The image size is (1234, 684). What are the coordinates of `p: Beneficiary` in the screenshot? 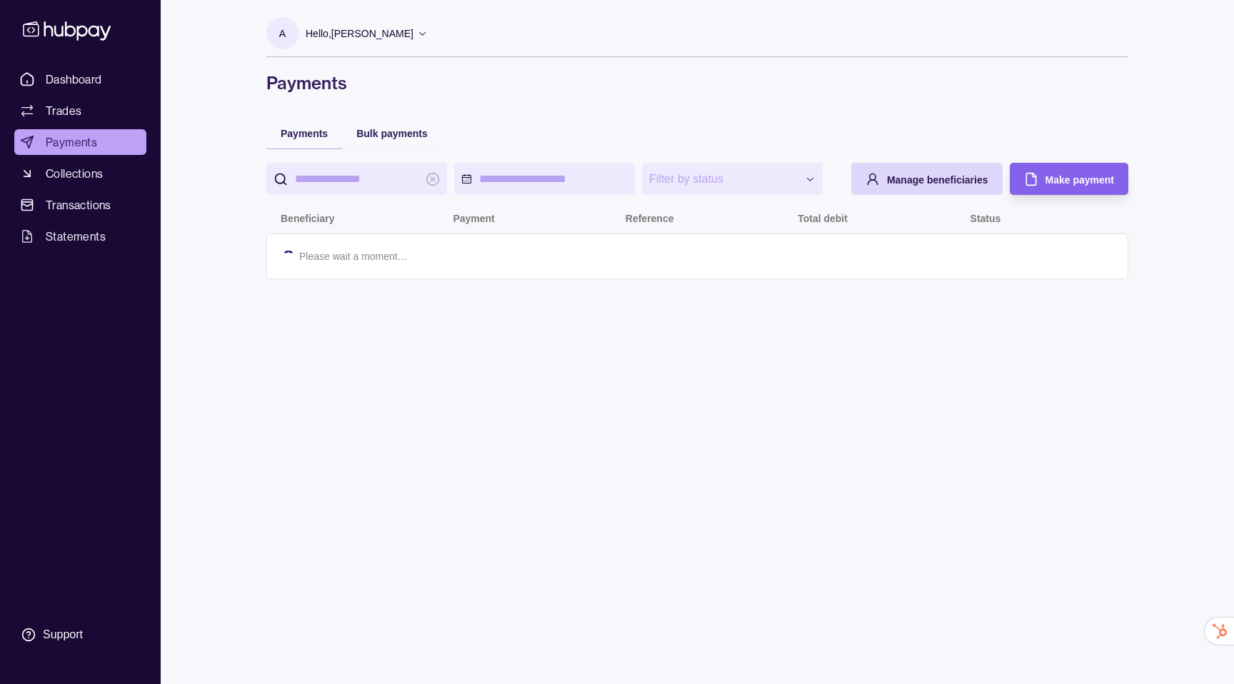 It's located at (307, 219).